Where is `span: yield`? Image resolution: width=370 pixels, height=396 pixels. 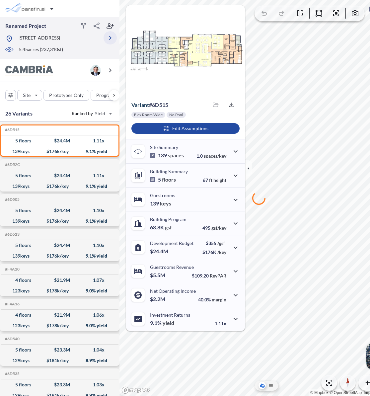 span: yield is located at coordinates (168, 323).